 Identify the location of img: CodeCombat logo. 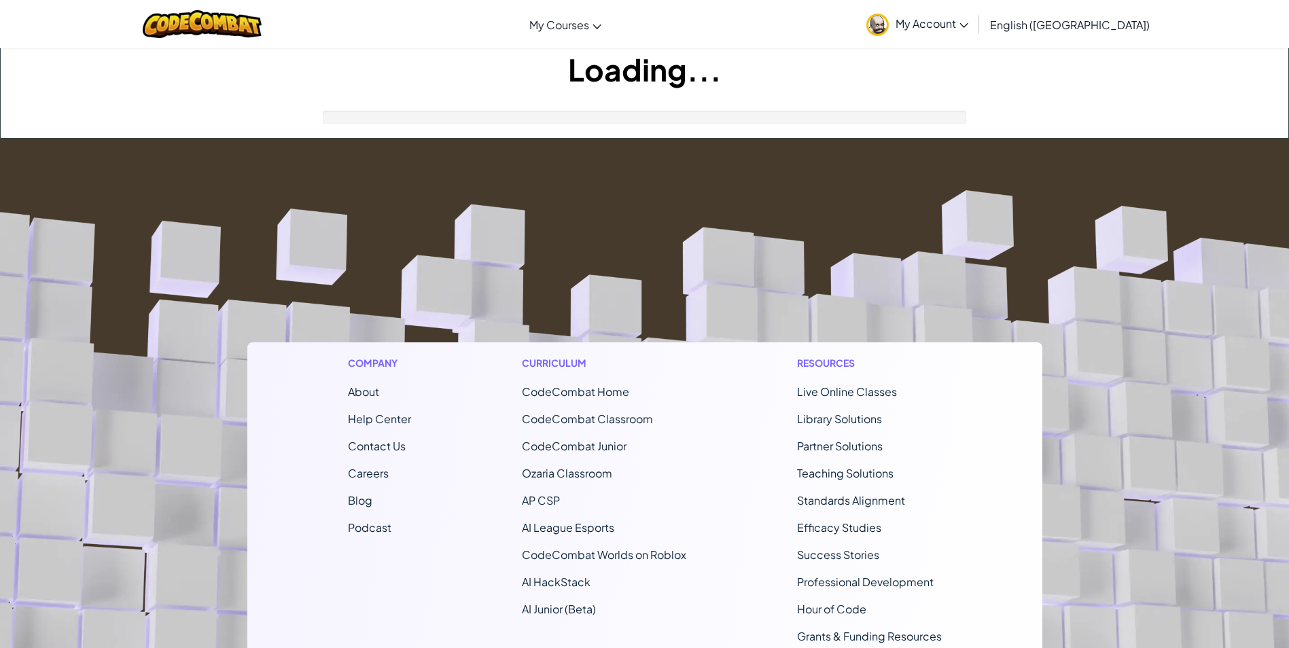
(202, 24).